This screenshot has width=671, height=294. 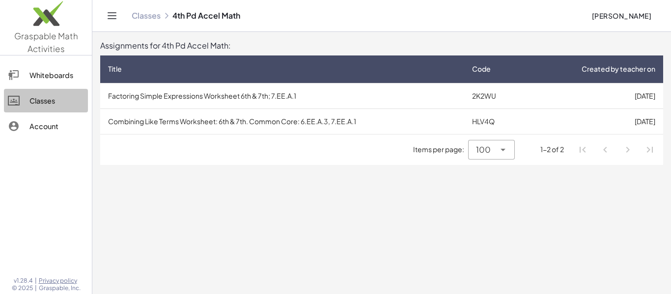 What do you see at coordinates (112, 16) in the screenshot?
I see `button: Toggle navigation` at bounding box center [112, 16].